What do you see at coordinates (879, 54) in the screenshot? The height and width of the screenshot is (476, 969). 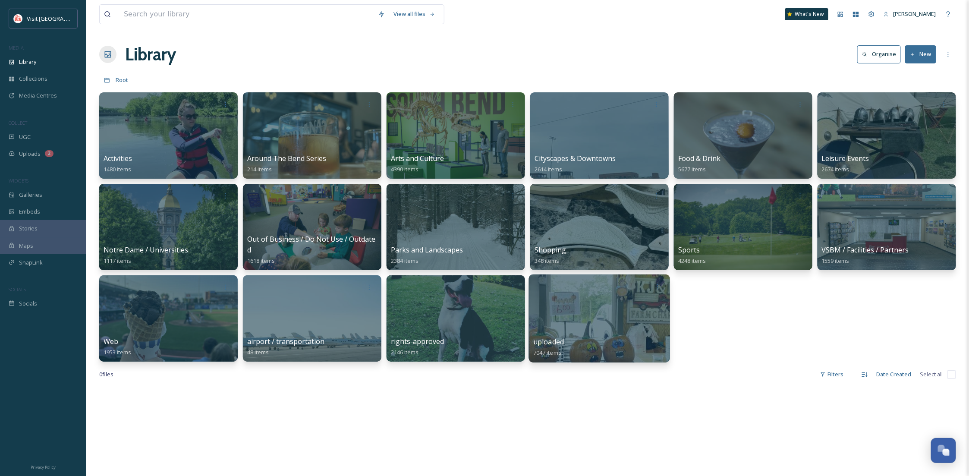 I see `button: Organise` at bounding box center [879, 54].